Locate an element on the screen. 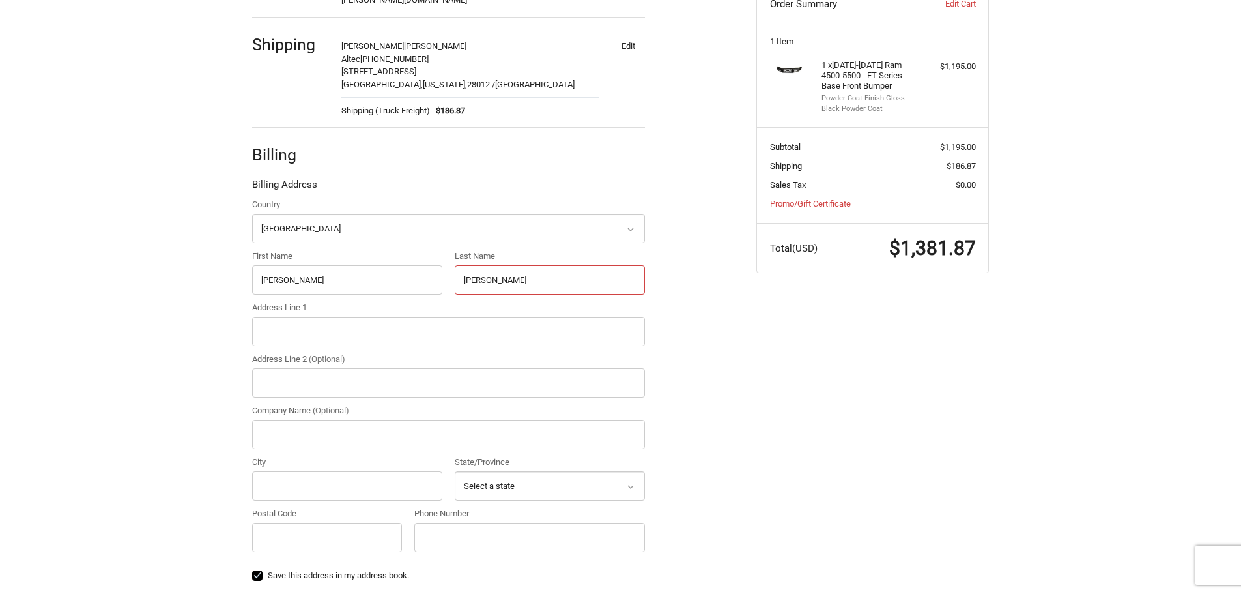  label: Company Name is located at coordinates (448, 411).